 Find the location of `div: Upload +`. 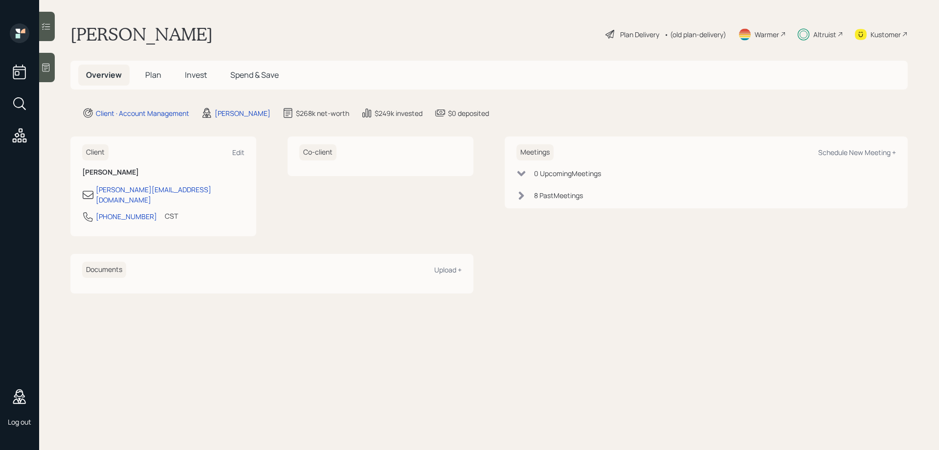

div: Upload + is located at coordinates (448, 269).